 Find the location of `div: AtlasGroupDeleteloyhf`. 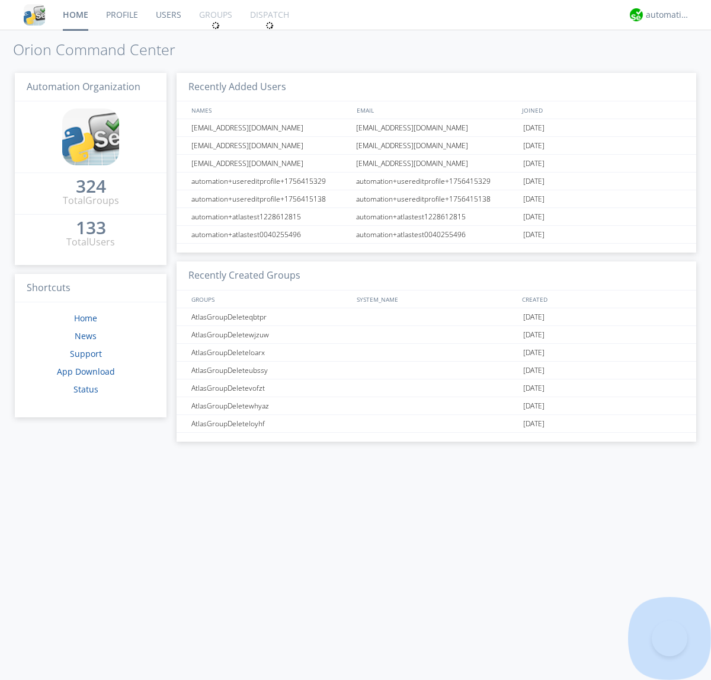

div: AtlasGroupDeleteloyhf is located at coordinates (270, 423).